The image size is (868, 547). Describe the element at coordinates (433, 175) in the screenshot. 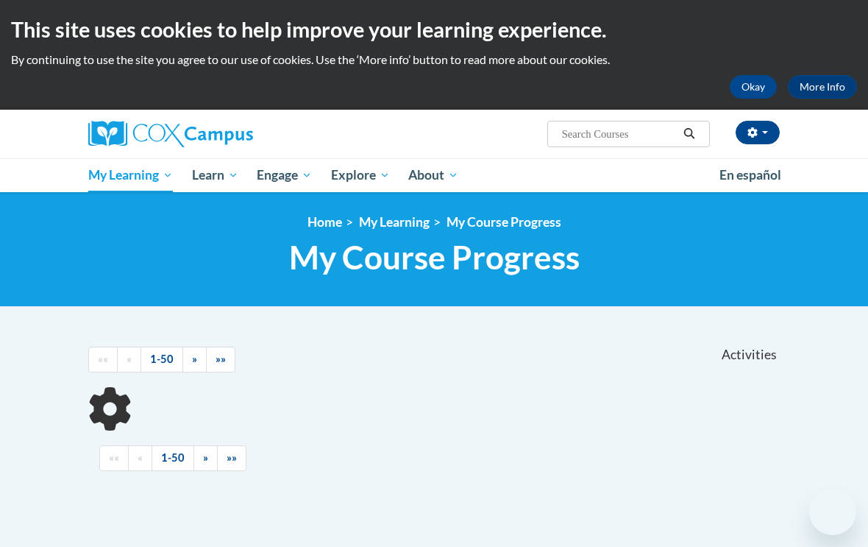

I see `span: About` at that location.